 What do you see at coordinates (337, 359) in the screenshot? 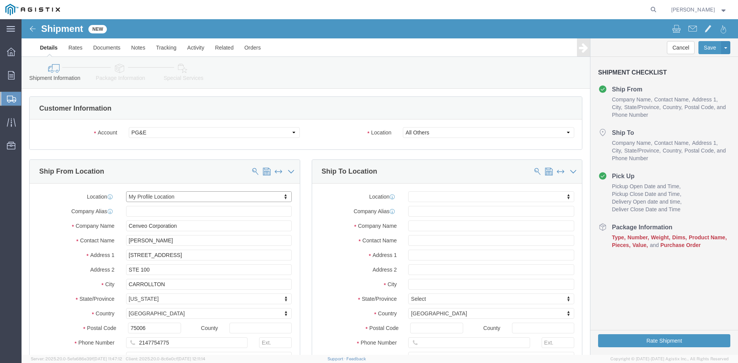
I see `a: Support` at bounding box center [337, 359].